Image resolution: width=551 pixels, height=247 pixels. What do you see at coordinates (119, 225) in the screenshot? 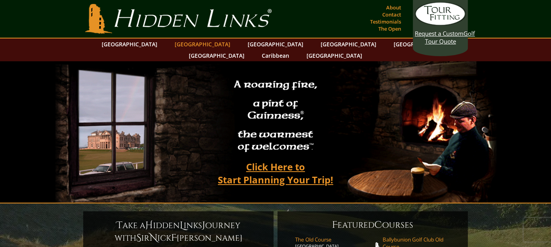
I see `span: T` at bounding box center [119, 225].